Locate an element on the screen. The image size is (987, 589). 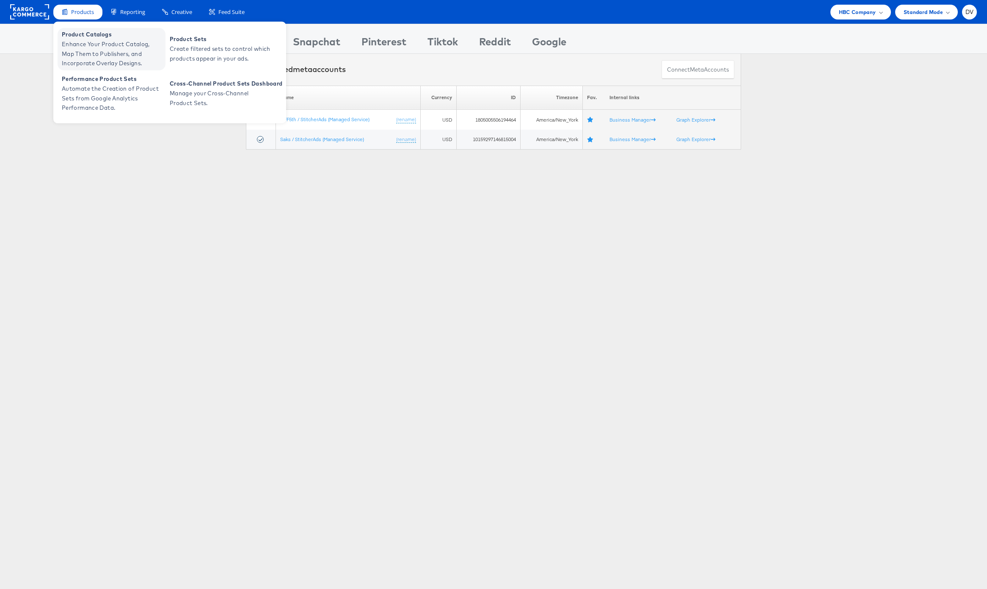
th: Name is located at coordinates (348, 97).